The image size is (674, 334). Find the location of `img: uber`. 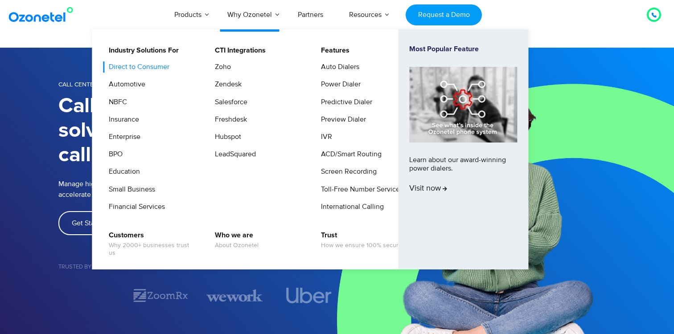

img: uber is located at coordinates (309, 296).